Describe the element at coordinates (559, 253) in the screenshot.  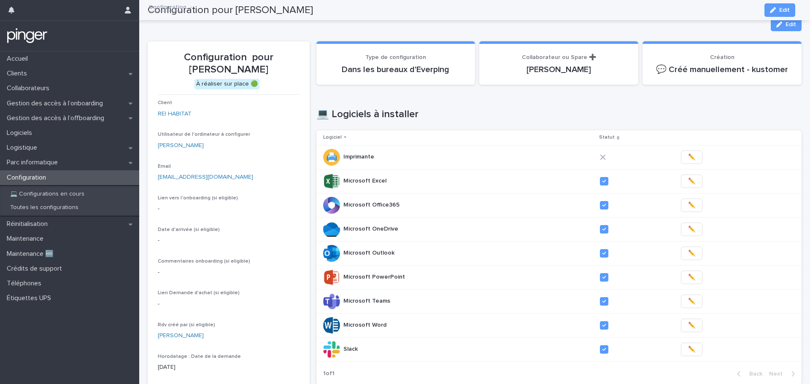
I see `tr: Microsoft OutlookMicrosoft Outlook ✏️` at that location.